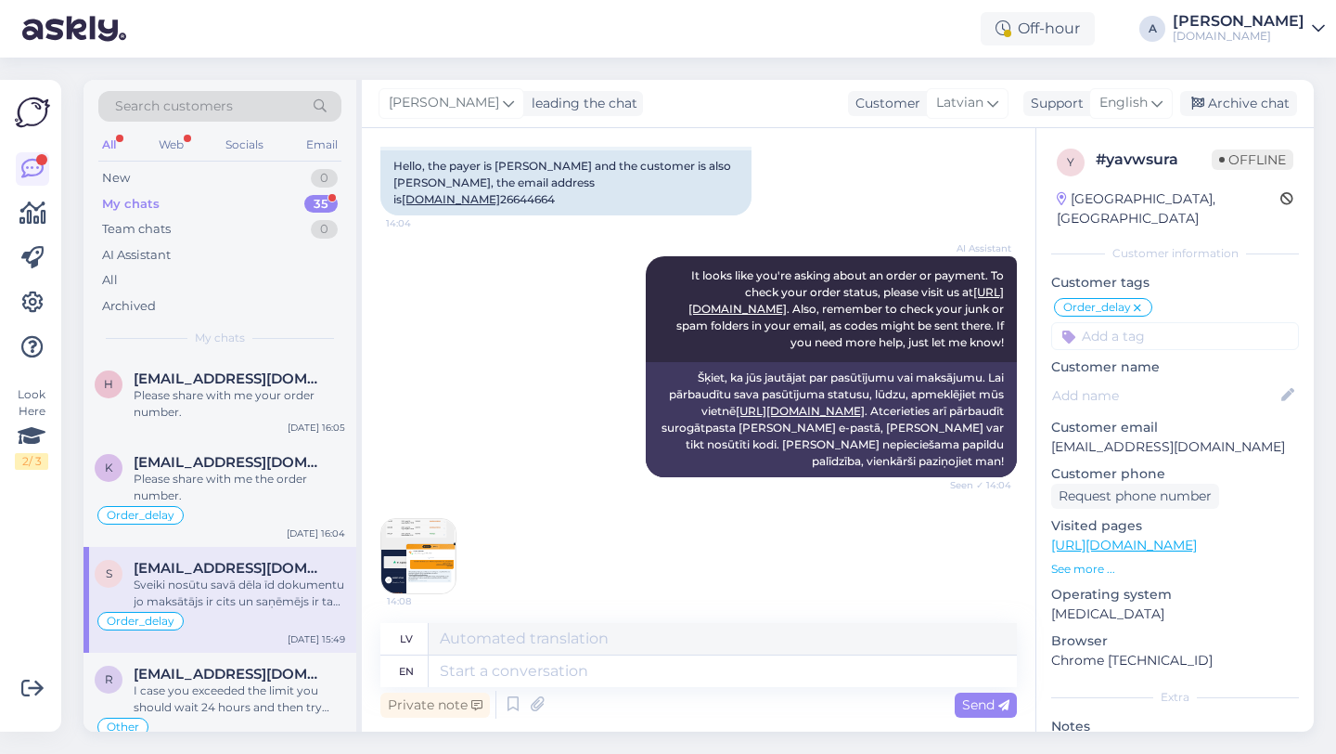 The width and height of the screenshot is (1336, 754). What do you see at coordinates (1153, 29) in the screenshot?
I see `div: A` at bounding box center [1153, 29].